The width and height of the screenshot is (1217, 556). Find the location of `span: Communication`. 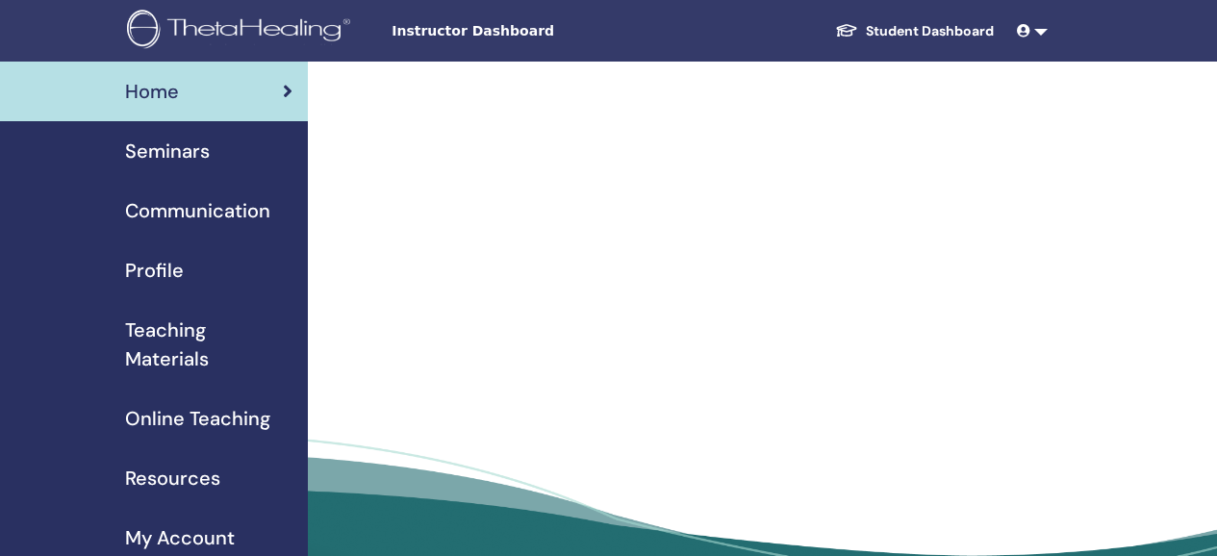

span: Communication is located at coordinates (197, 211).